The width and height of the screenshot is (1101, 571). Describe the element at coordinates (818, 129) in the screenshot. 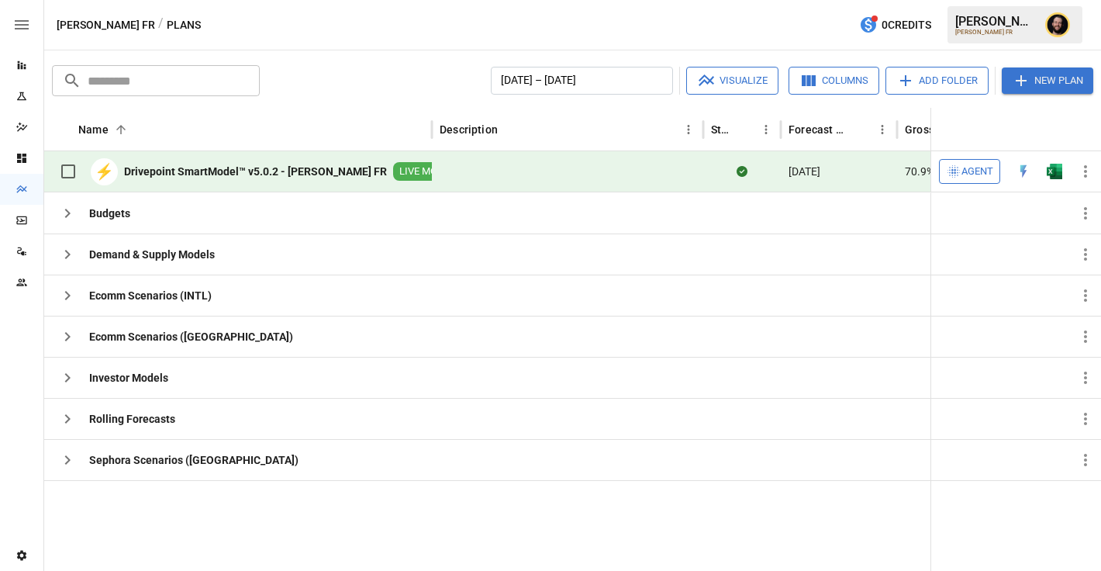

I see `div: Forecast start` at that location.